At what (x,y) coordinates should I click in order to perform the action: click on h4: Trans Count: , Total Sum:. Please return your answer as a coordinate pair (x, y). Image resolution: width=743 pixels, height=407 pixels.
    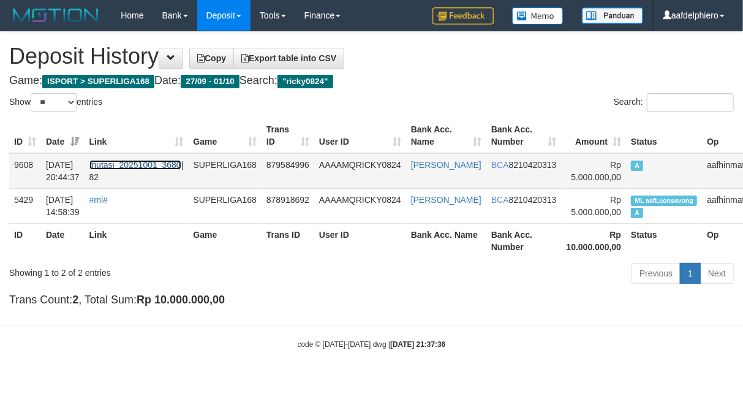
    Looking at the image, I should click on (371, 300).